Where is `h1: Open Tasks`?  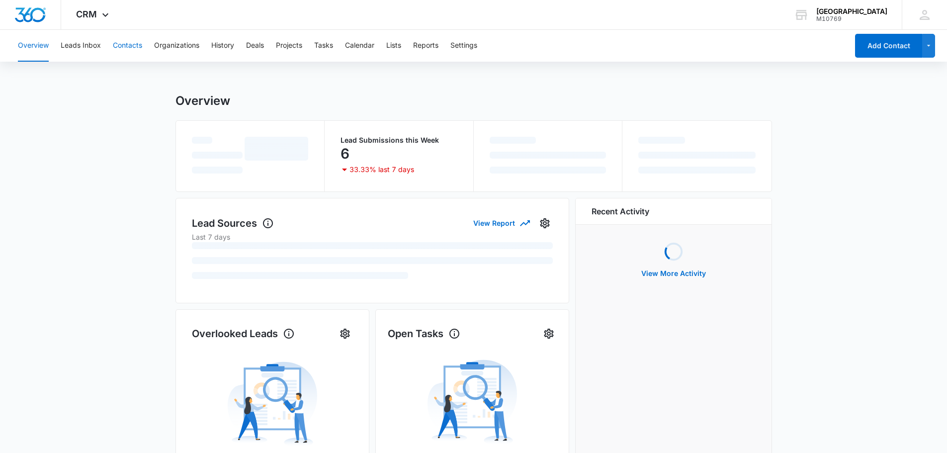 h1: Open Tasks is located at coordinates (424, 334).